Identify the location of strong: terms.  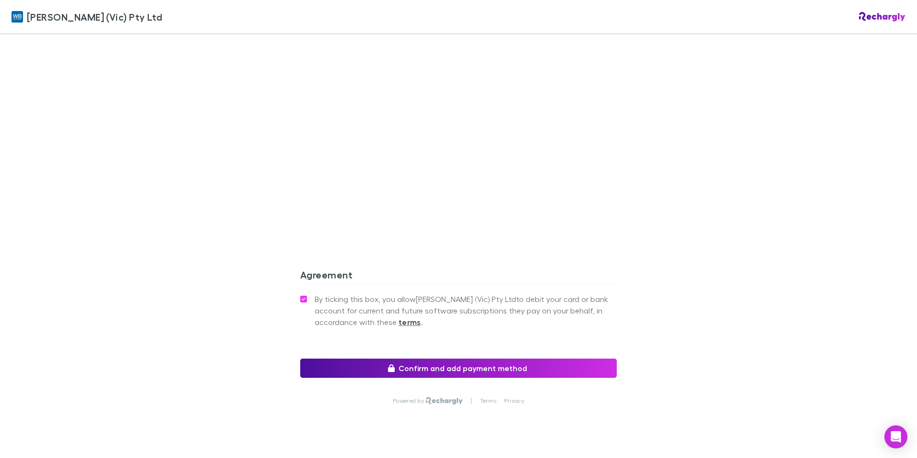
(410, 322).